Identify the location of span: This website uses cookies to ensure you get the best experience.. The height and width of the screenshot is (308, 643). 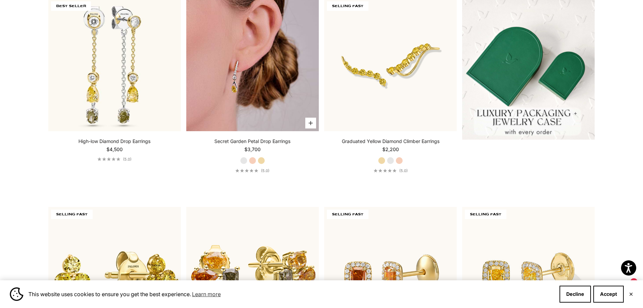
(291, 294).